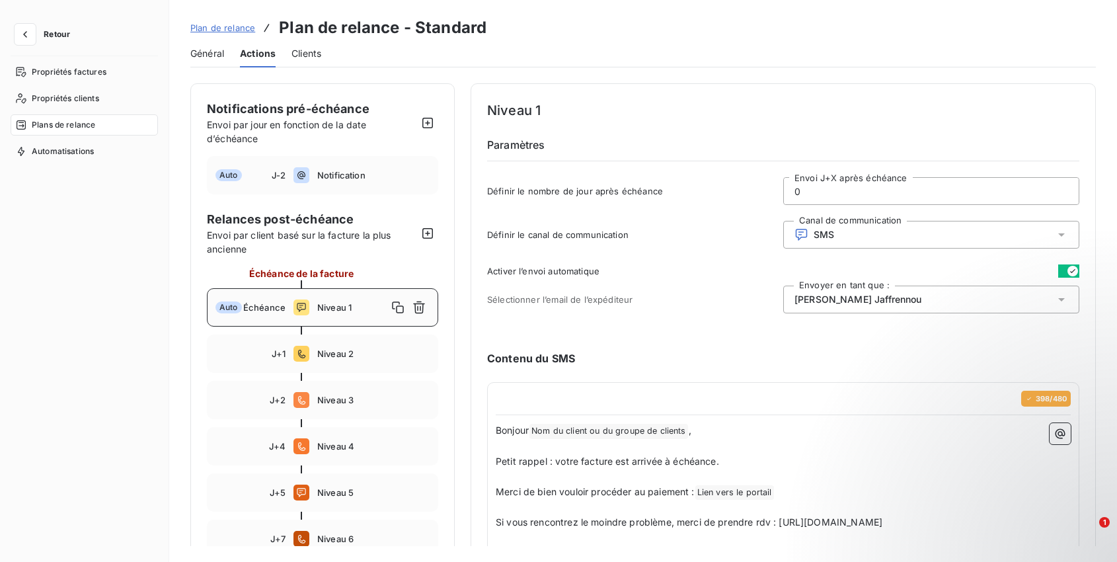 Image resolution: width=1117 pixels, height=562 pixels. What do you see at coordinates (374, 539) in the screenshot?
I see `span: Niveau 6` at bounding box center [374, 539].